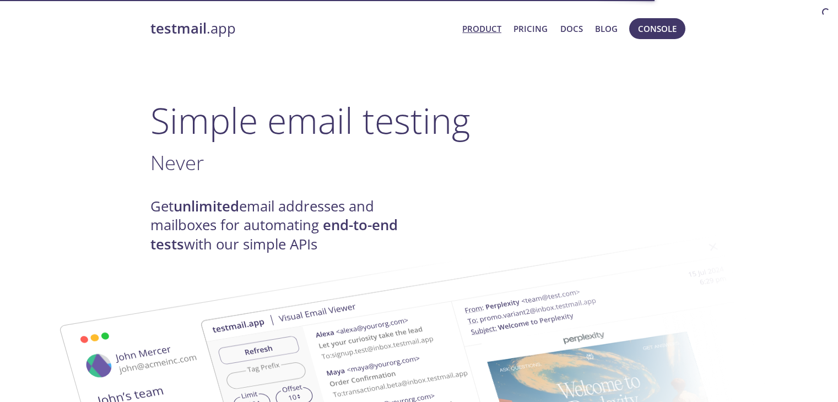  Describe the element at coordinates (206, 206) in the screenshot. I see `strong: unlimited` at that location.